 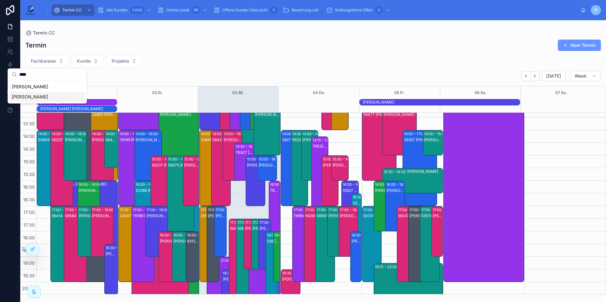 What do you see at coordinates (441, 102) in the screenshot?
I see `div: Marco Bringmann Kunde:` at bounding box center [441, 102].